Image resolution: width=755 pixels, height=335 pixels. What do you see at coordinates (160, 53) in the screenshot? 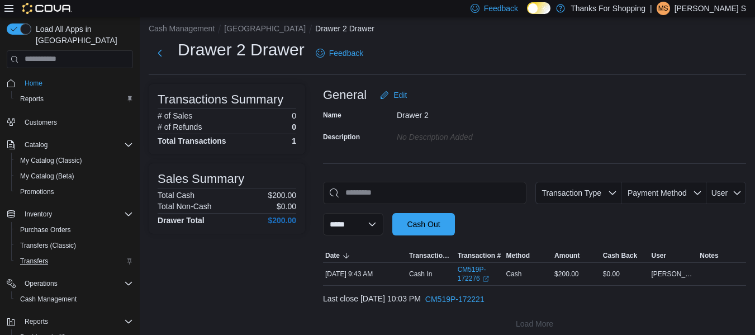
I see `button: Next` at bounding box center [160, 53].